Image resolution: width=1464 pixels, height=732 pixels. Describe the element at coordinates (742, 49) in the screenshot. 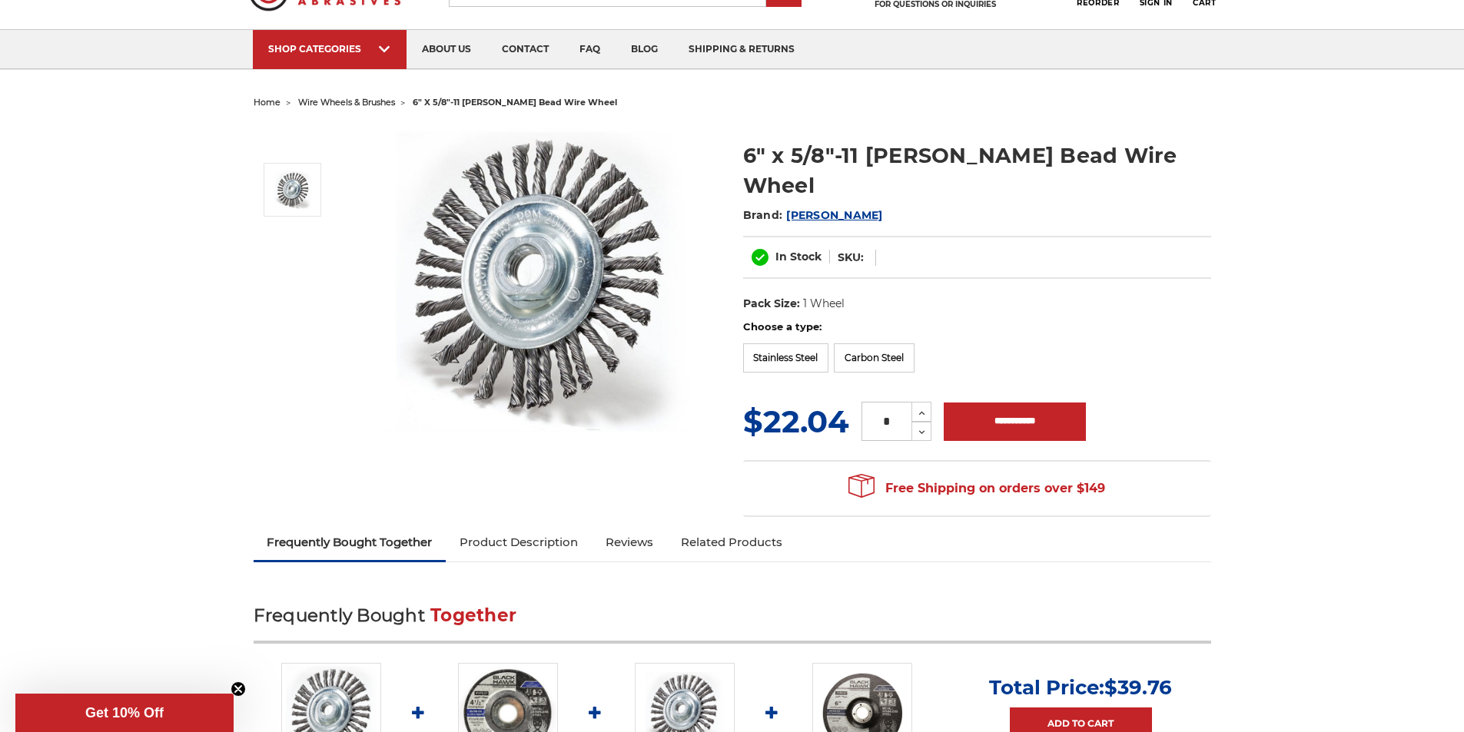

I see `a: shipping & returns` at that location.